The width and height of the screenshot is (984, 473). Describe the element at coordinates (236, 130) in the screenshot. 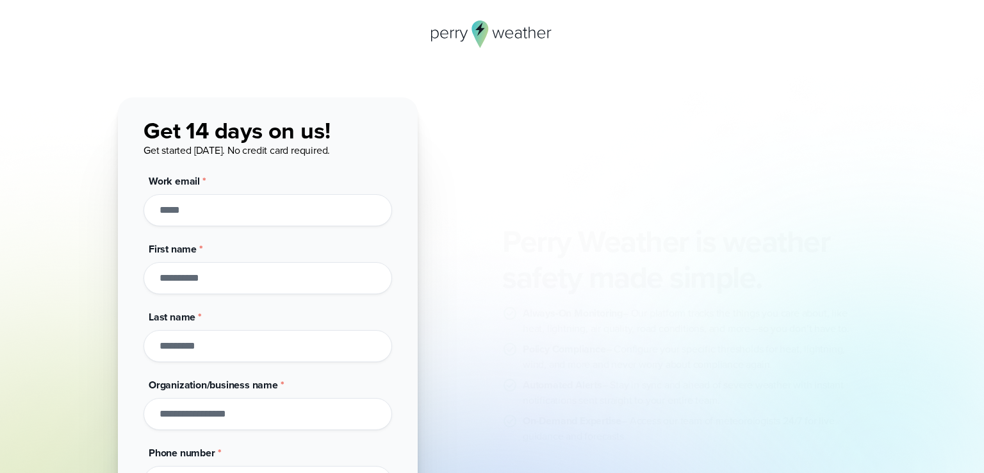

I see `span: Get 14 days on us!` at that location.